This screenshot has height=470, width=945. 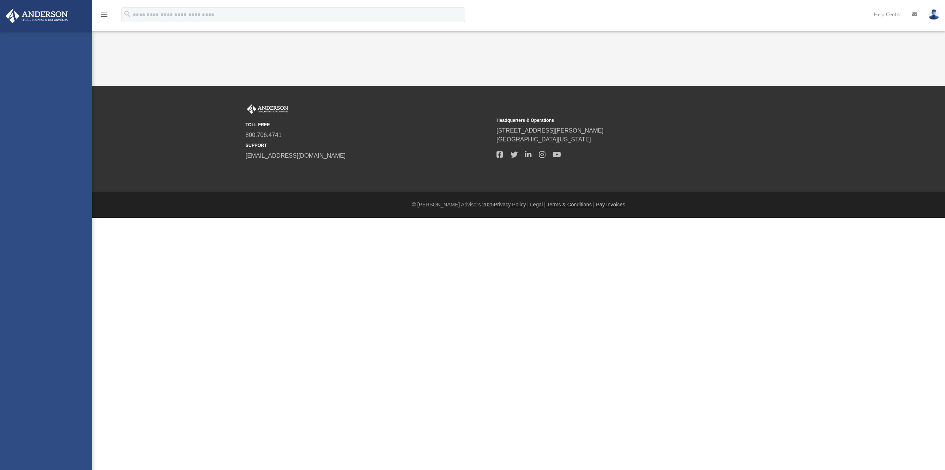 I want to click on a: menu, so click(x=104, y=17).